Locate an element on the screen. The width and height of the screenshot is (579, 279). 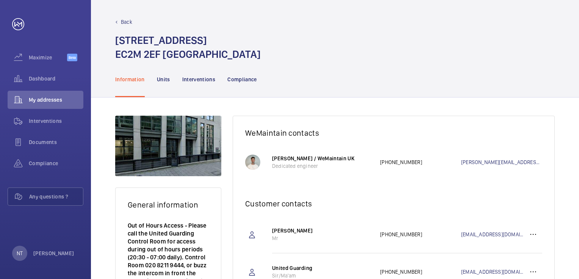
p: Compliance is located at coordinates (242, 80).